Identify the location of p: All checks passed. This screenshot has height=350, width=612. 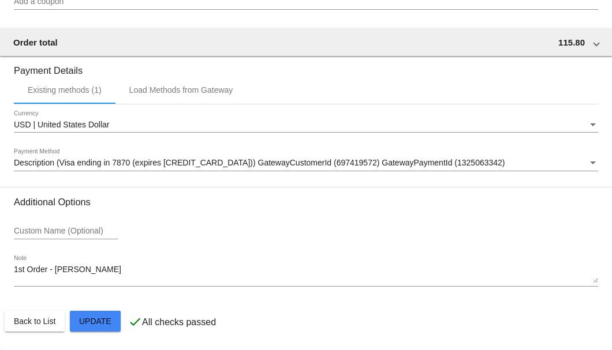
(179, 323).